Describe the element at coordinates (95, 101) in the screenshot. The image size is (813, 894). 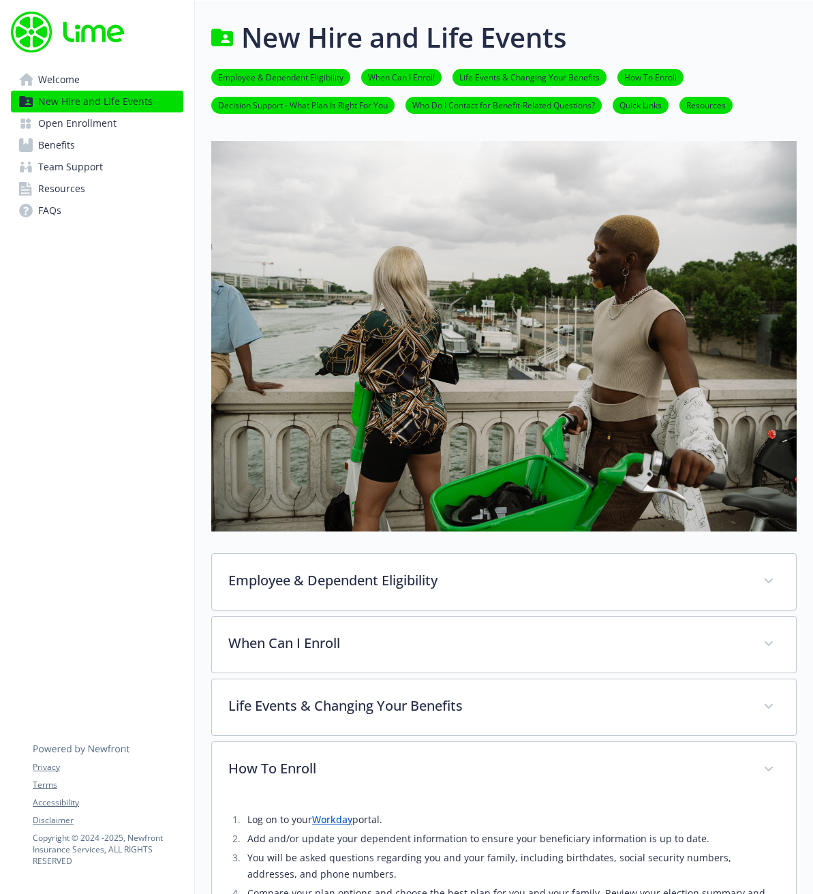
I see `span: New Hire and Life Events` at that location.